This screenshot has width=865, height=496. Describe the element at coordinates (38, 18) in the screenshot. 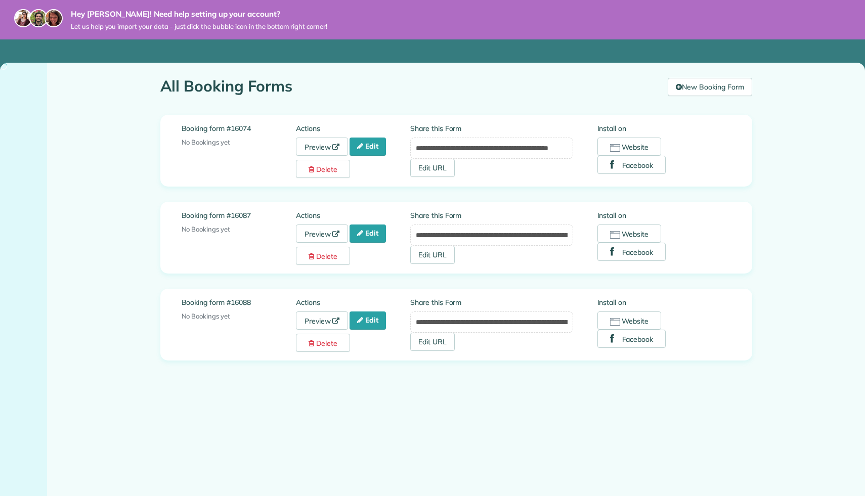

I see `img: jorge-587dff0eeaa6aab1f244e6dc62b8924c3b6ad411094392a53c71c6c4a576187d.jpg` at that location.